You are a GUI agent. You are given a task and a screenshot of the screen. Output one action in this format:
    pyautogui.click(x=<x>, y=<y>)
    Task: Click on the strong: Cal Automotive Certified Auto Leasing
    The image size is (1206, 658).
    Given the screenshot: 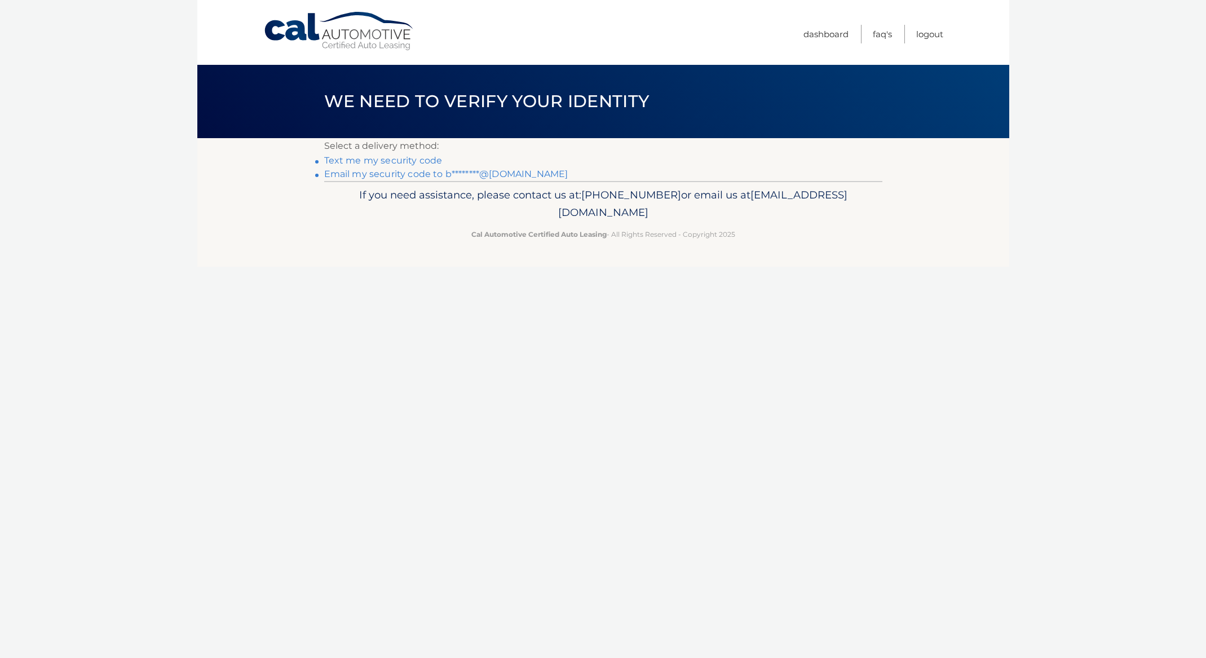 What is the action you would take?
    pyautogui.click(x=539, y=234)
    